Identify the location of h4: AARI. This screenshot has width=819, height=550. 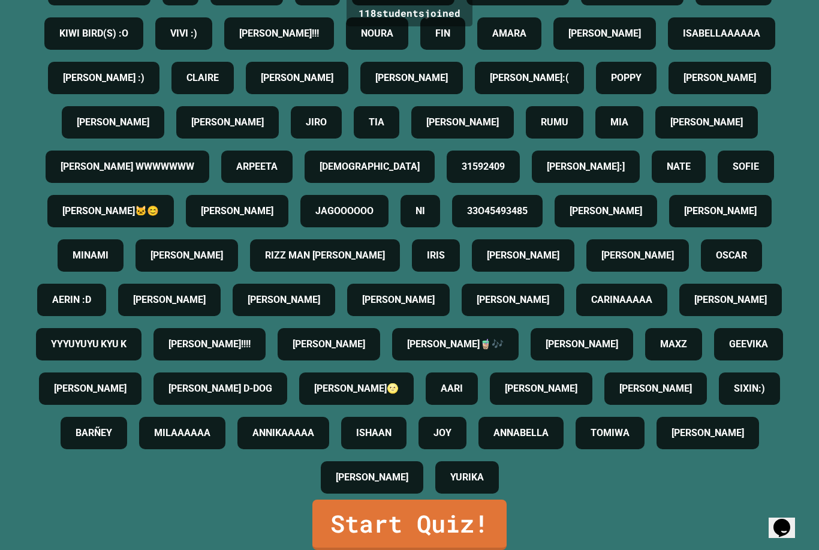
(451, 388).